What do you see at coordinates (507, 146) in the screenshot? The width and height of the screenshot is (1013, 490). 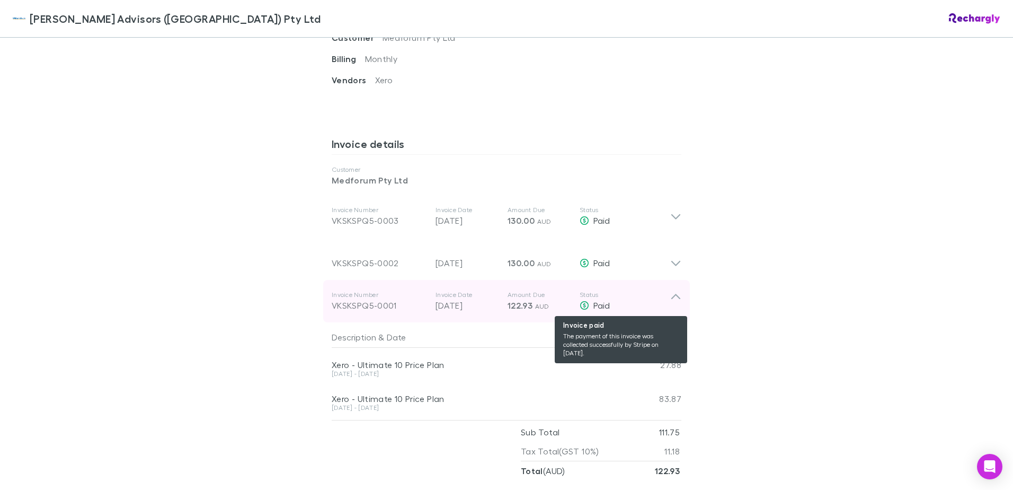 I see `h3: Invoice details` at bounding box center [507, 146].